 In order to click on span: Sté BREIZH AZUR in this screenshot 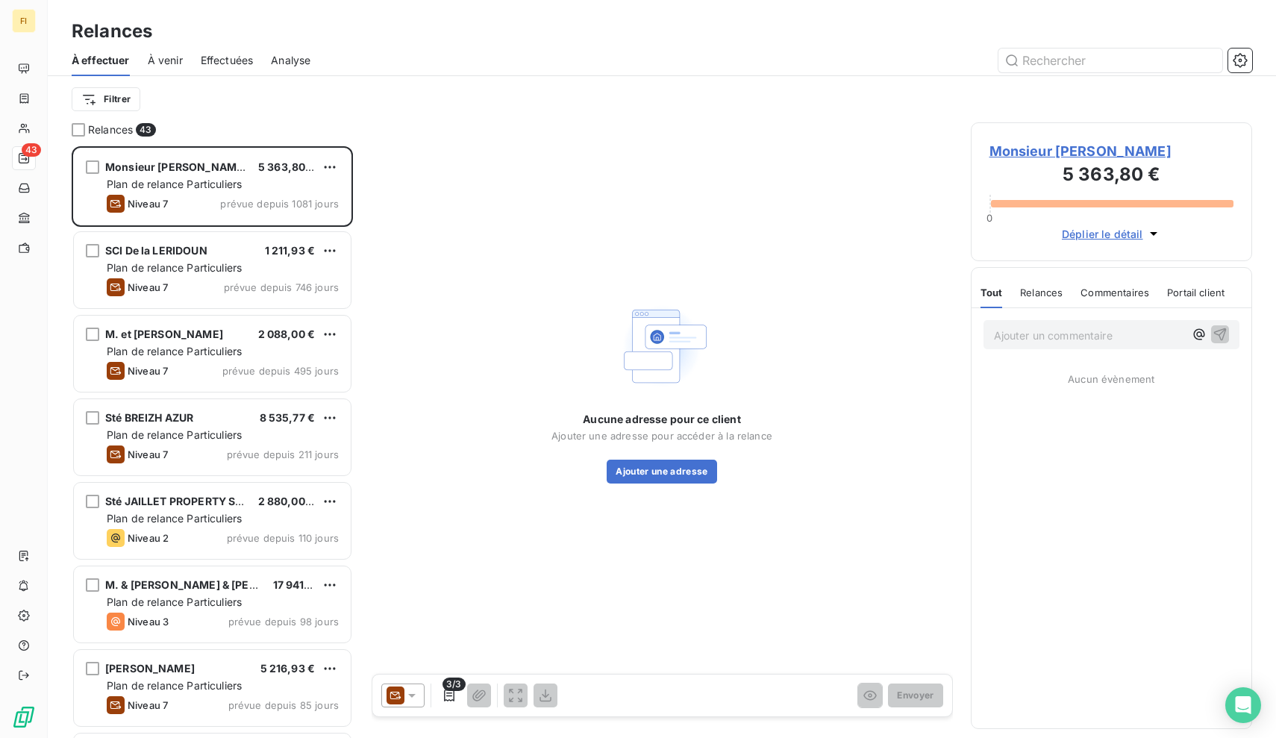, I will do `click(149, 417)`.